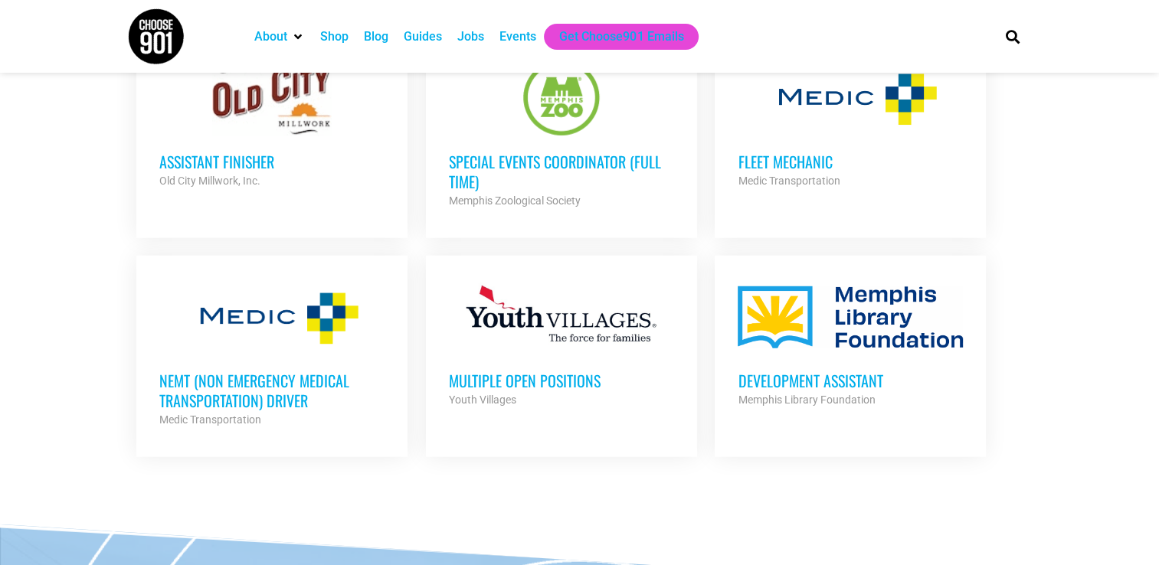  Describe the element at coordinates (561, 344) in the screenshot. I see `a: Multiple Open Positions Youth Villages` at that location.